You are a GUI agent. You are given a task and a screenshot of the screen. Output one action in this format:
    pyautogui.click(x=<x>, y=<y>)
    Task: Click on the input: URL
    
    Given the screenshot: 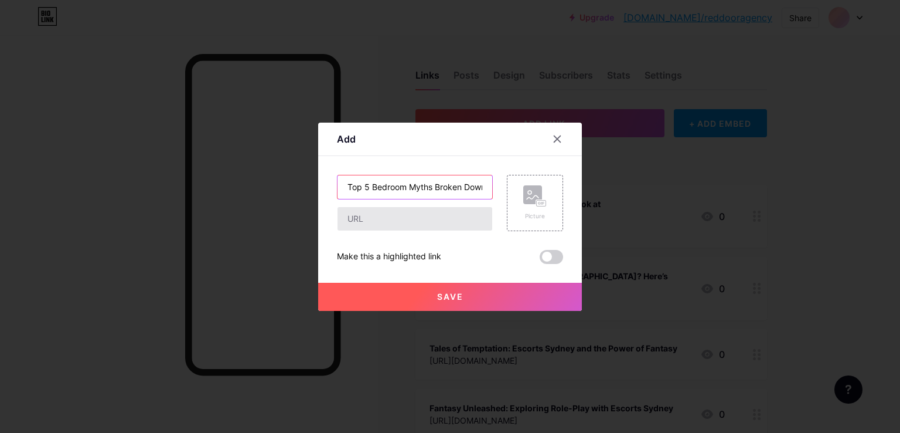 What is the action you would take?
    pyautogui.click(x=415, y=219)
    